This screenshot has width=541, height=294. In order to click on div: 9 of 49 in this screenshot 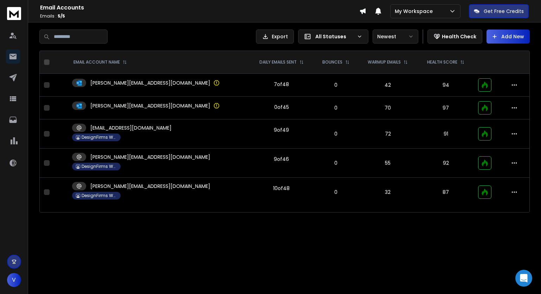, I will do `click(281, 130)`.